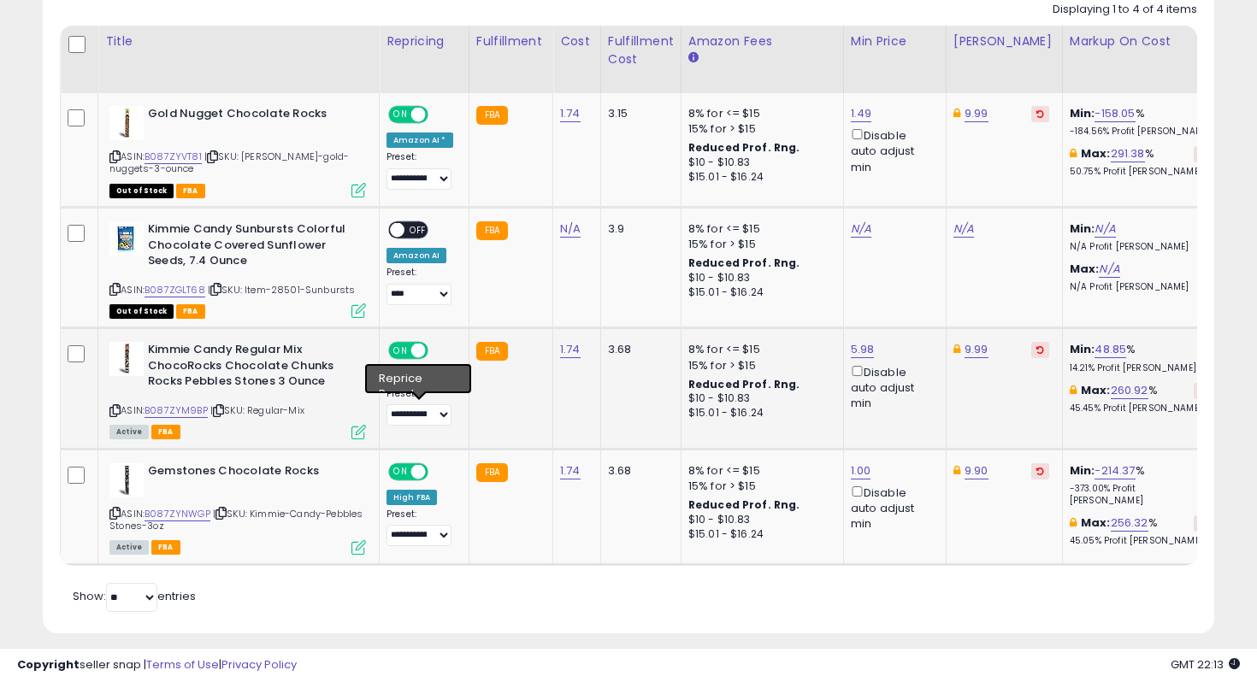 The width and height of the screenshot is (1257, 682). I want to click on a: -158.05, so click(1114, 114).